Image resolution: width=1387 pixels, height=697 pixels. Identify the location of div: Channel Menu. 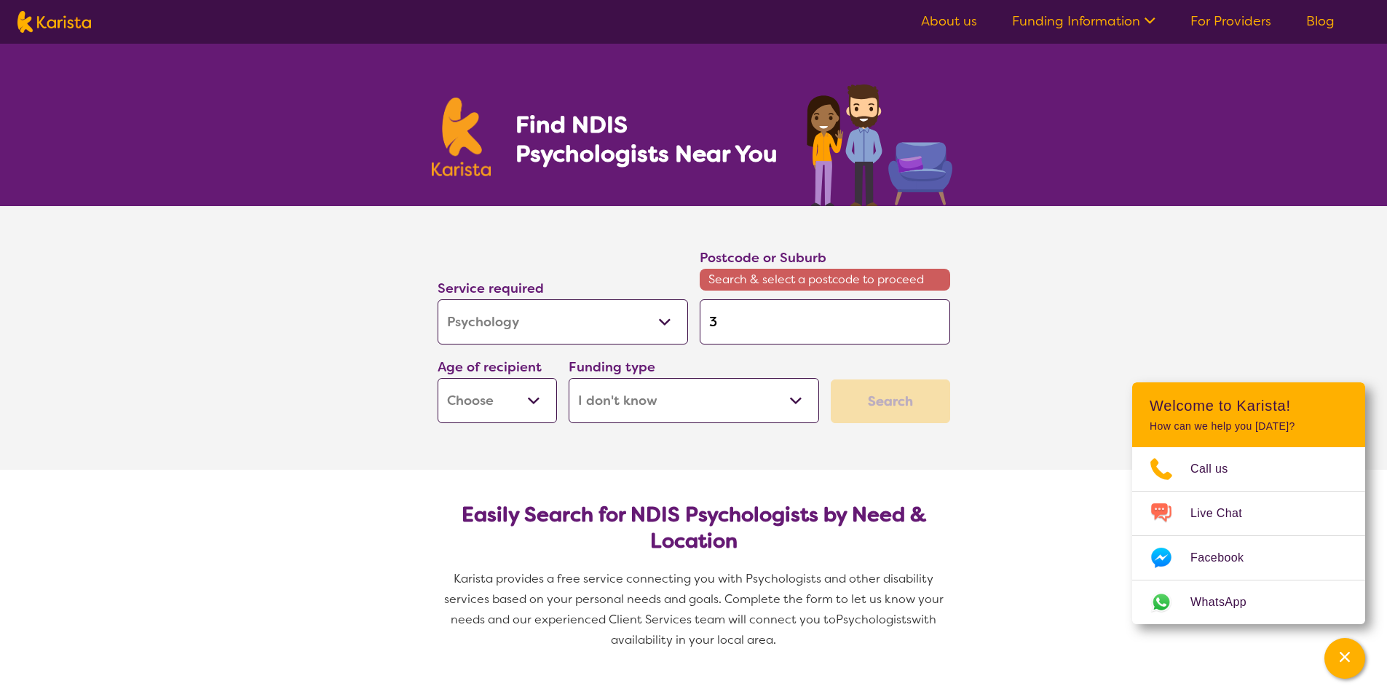
(1248, 503).